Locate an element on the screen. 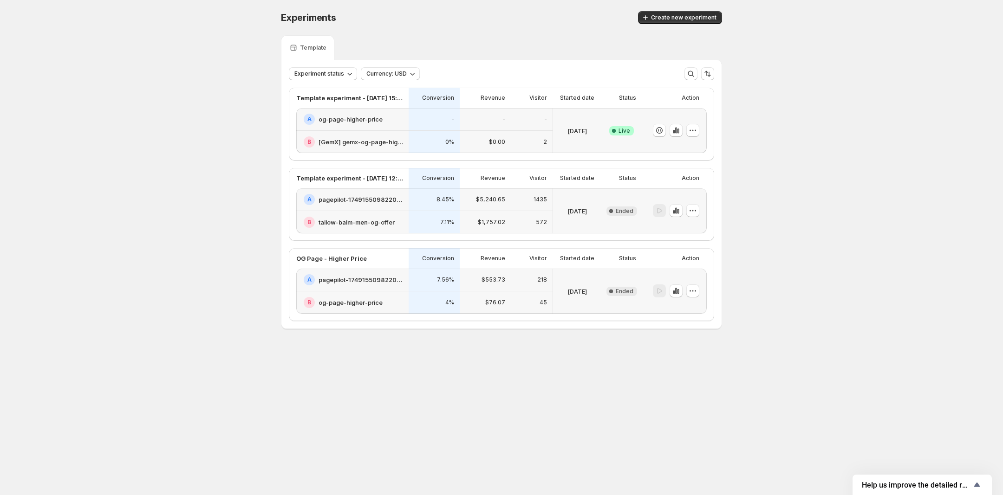 The height and width of the screenshot is (495, 1003). p: 0% is located at coordinates (449, 142).